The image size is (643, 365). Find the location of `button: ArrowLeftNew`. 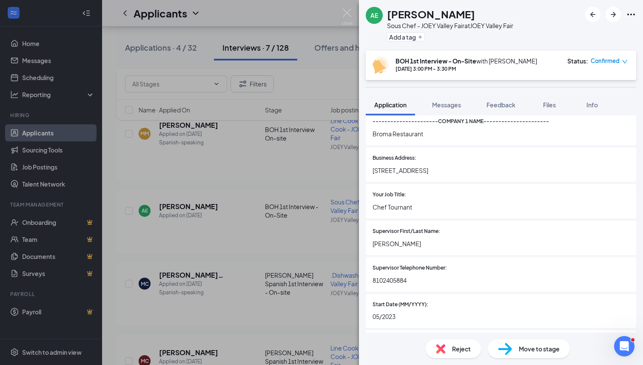

button: ArrowLeftNew is located at coordinates (593, 14).